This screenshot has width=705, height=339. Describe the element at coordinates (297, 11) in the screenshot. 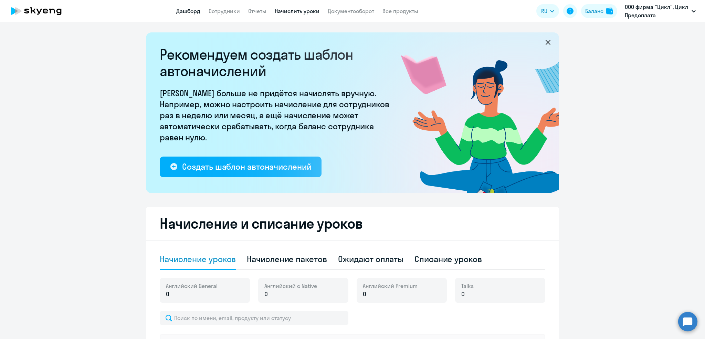

I see `a: Начислить уроки` at that location.